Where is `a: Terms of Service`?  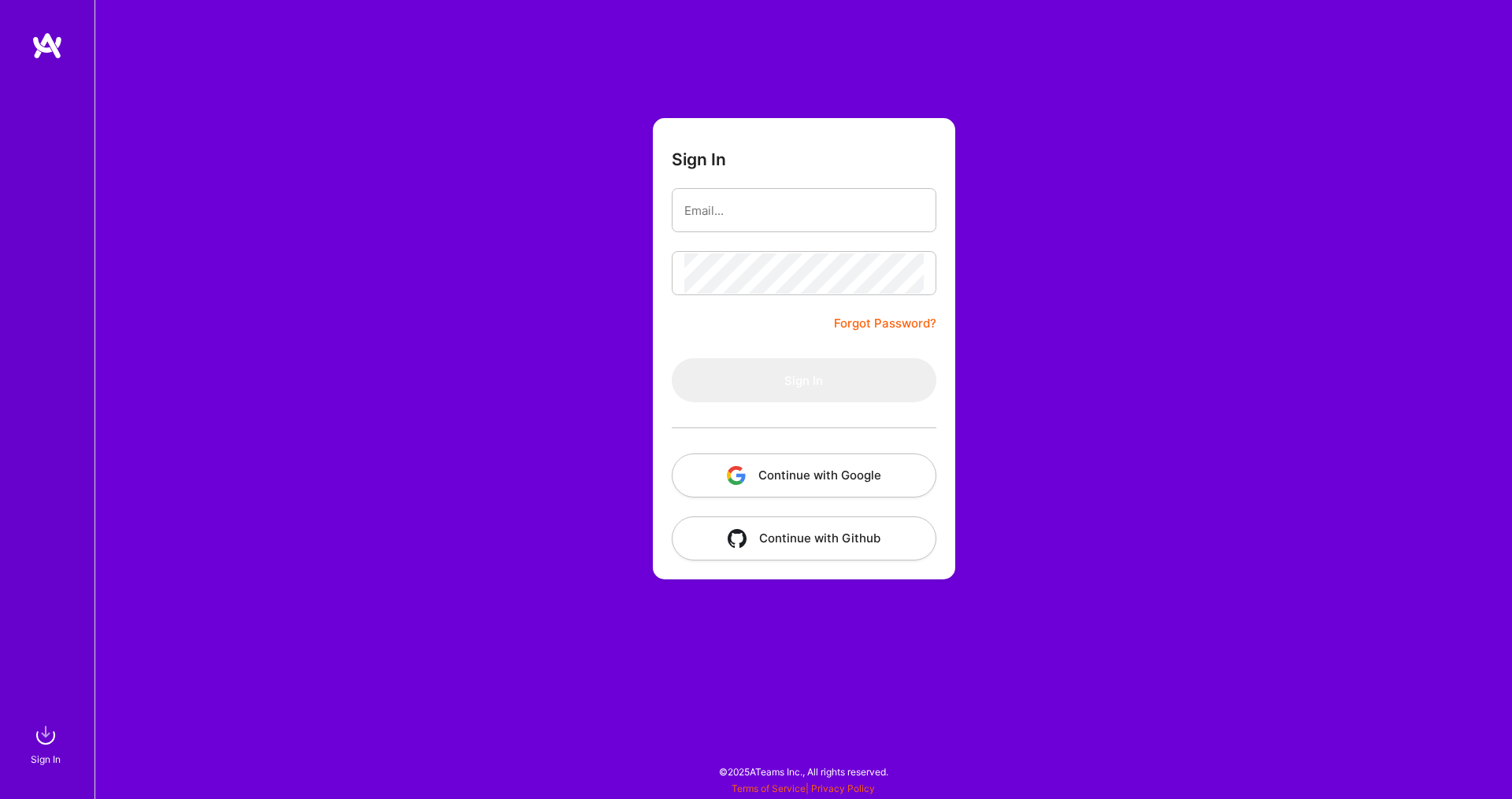 a: Terms of Service is located at coordinates (768, 788).